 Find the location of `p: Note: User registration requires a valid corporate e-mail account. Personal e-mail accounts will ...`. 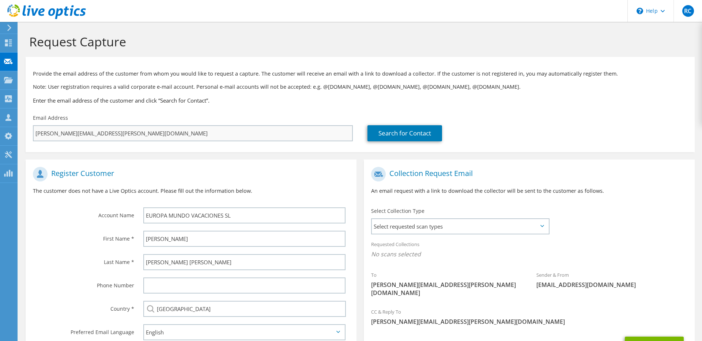

p: Note: User registration requires a valid corporate e-mail account. Personal e-mail accounts will ... is located at coordinates (360, 87).